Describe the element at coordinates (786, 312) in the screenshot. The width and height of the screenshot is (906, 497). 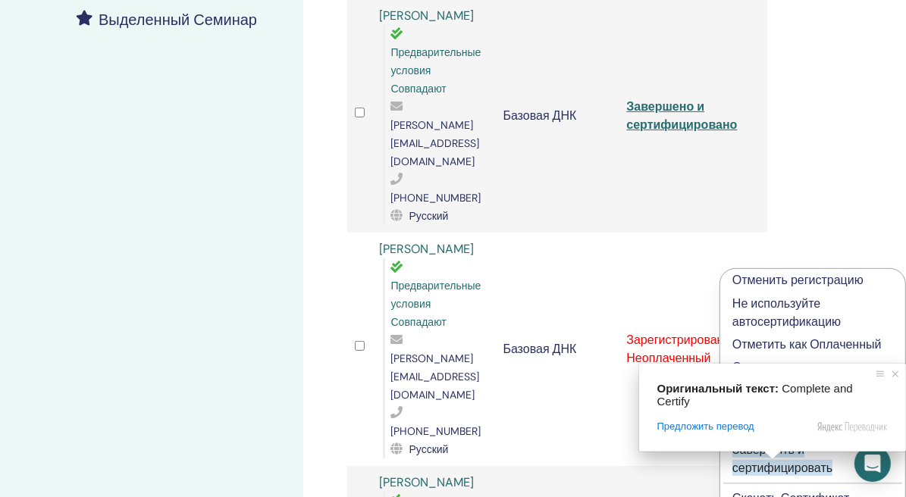
I see `ya-tr-span: Не используйте автосертификацию` at that location.